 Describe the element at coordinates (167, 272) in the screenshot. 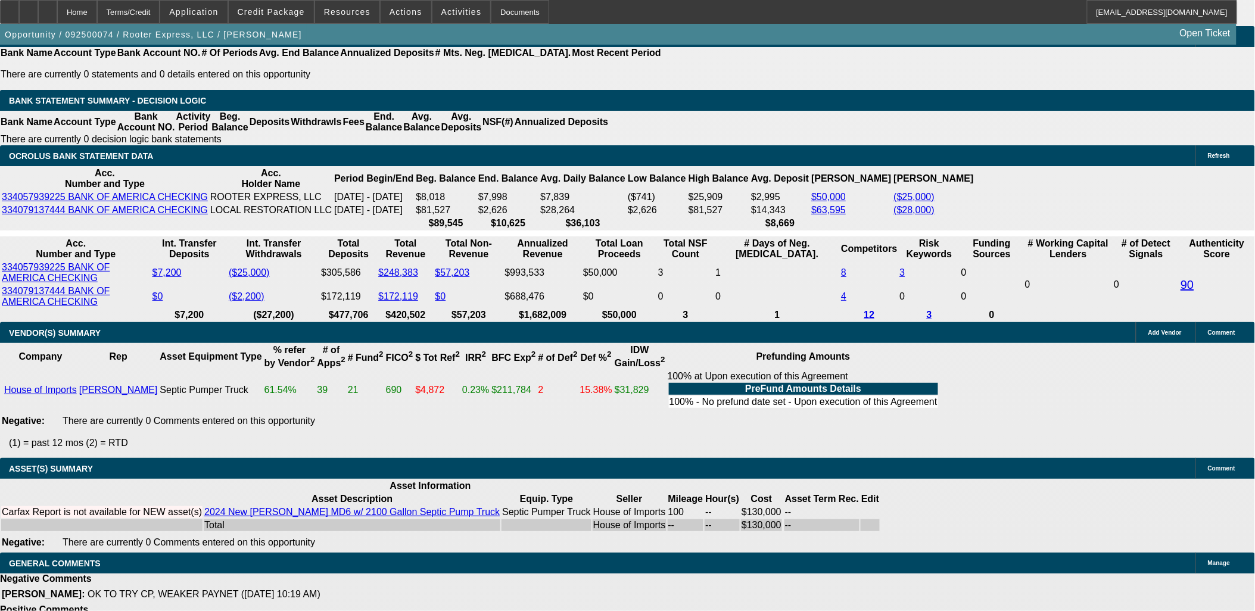

I see `a: $7,200` at that location.